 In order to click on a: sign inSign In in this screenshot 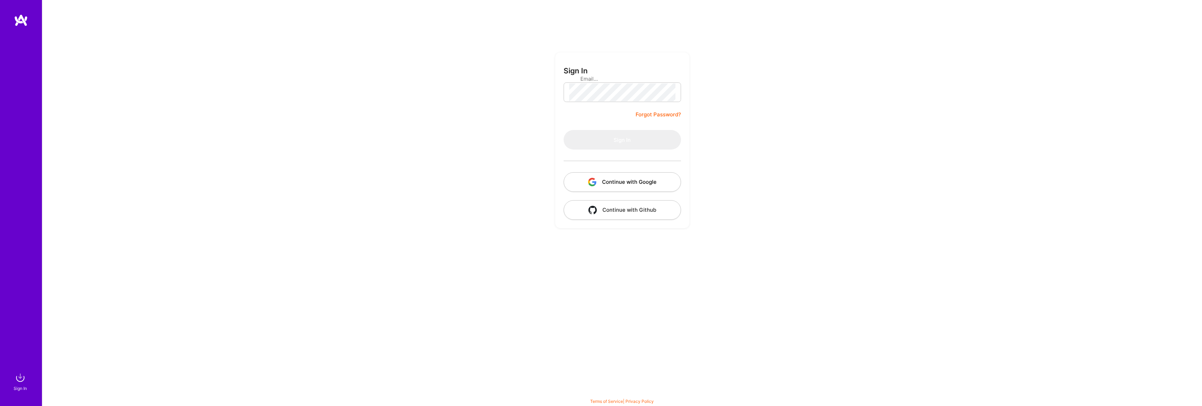, I will do `click(21, 381)`.